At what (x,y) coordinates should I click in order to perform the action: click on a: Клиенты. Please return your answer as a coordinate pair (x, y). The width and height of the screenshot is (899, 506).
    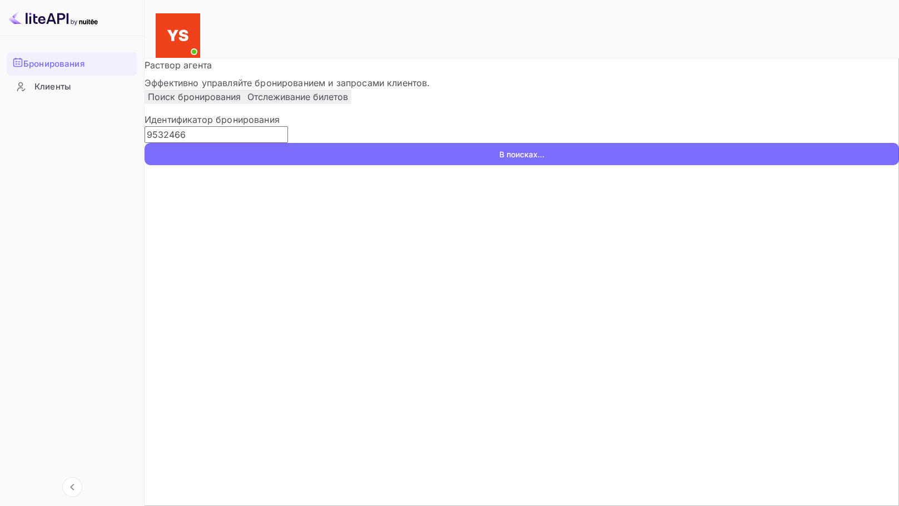
    Looking at the image, I should click on (72, 86).